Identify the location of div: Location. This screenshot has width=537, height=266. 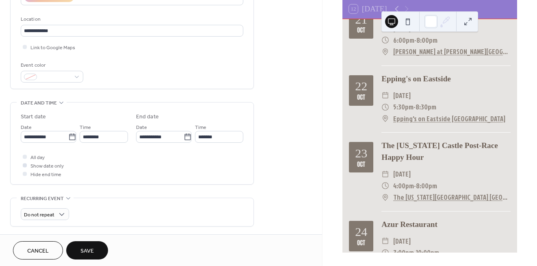
(131, 19).